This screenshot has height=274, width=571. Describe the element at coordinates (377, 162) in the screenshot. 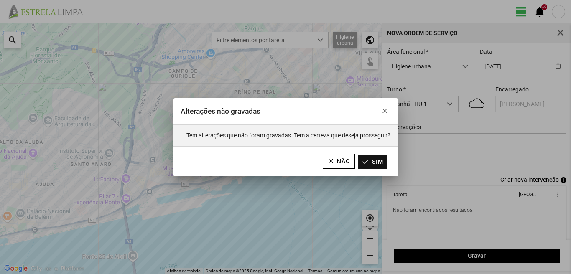

I see `span: Sim` at that location.